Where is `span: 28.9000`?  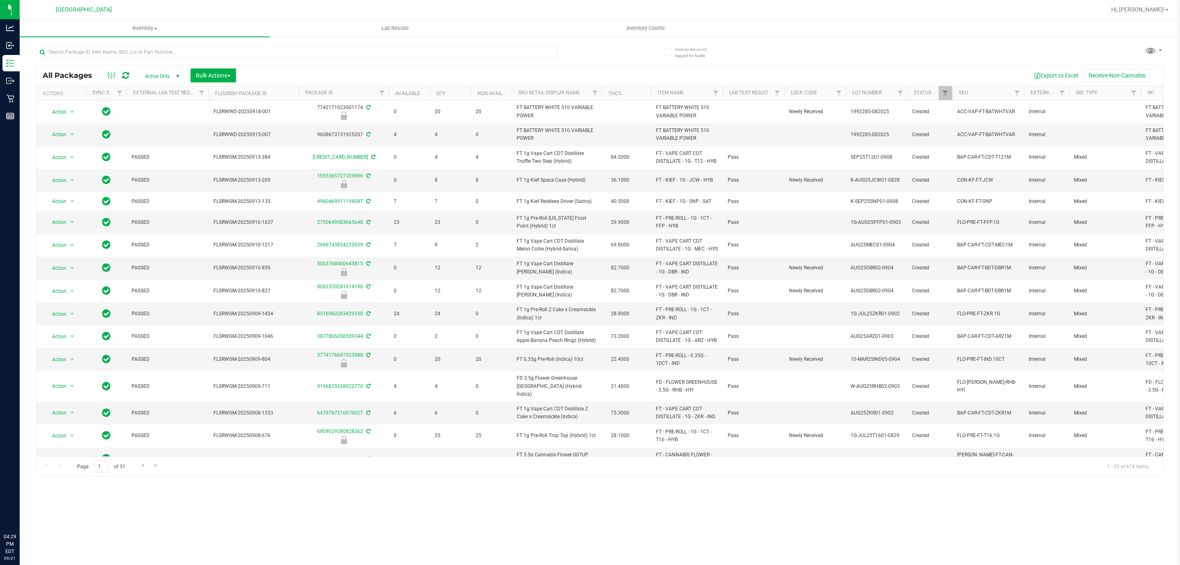
span: 28.9000 is located at coordinates (620, 313).